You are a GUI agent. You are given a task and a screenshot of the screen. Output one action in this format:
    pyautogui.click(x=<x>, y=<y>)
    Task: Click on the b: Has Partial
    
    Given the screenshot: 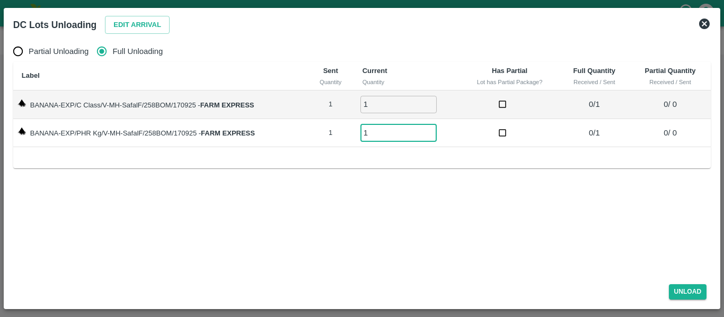 What is the action you would take?
    pyautogui.click(x=509, y=70)
    